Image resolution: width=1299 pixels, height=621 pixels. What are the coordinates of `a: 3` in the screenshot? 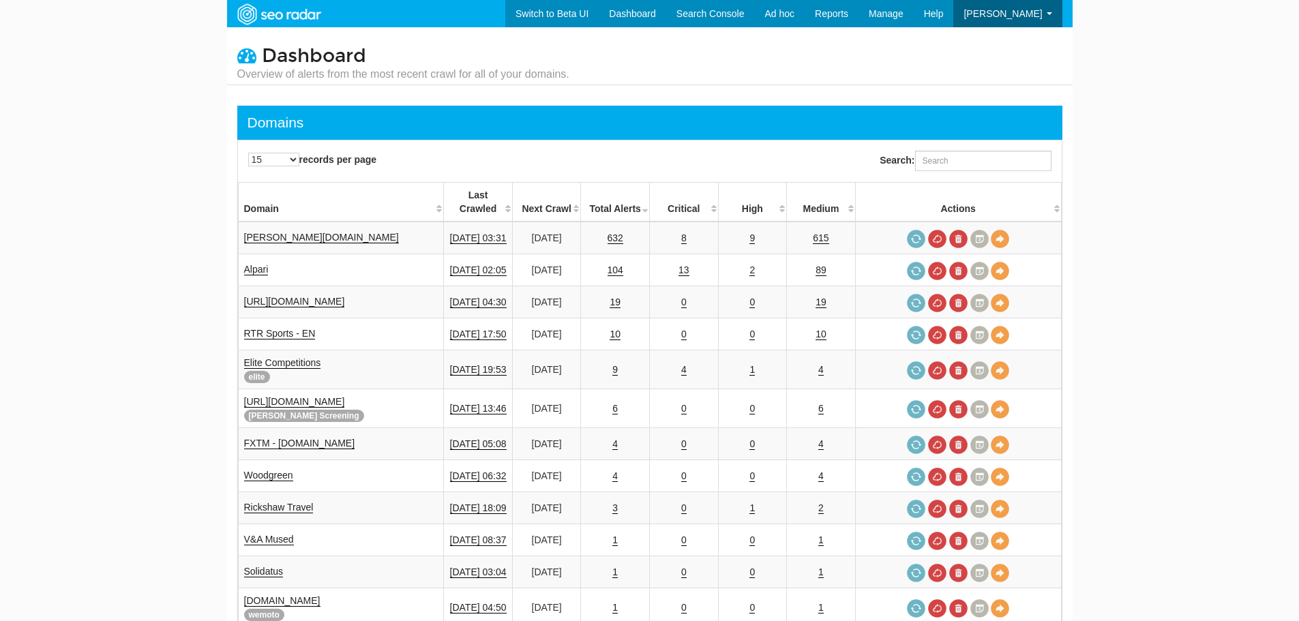 It's located at (615, 508).